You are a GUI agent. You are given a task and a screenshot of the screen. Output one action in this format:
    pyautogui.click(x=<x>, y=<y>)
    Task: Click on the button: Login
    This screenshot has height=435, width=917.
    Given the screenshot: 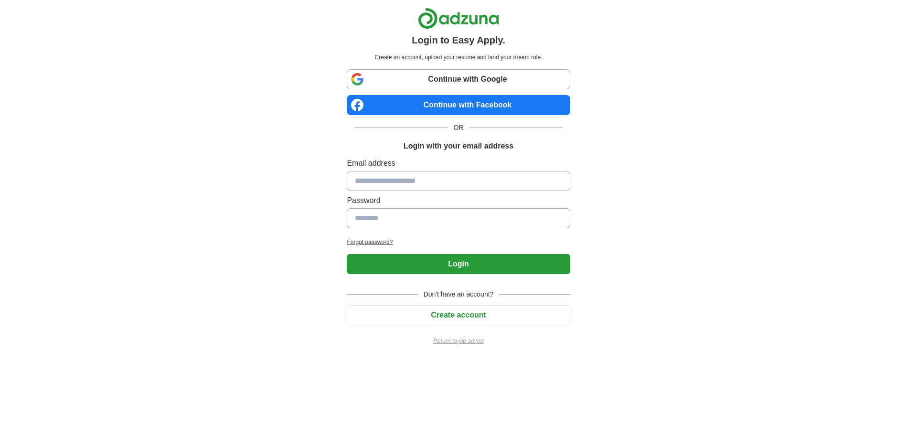 What is the action you would take?
    pyautogui.click(x=458, y=264)
    